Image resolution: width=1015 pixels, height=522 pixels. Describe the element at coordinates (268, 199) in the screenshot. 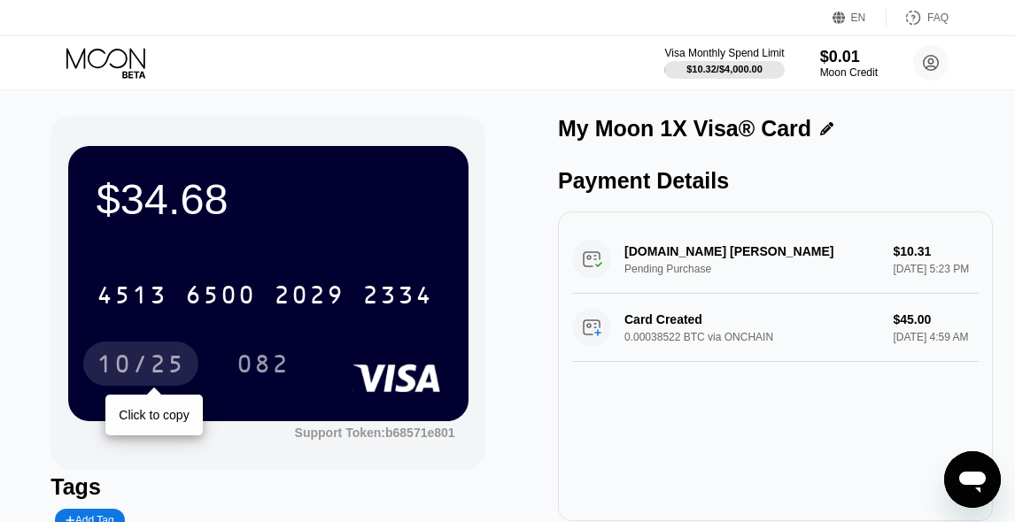

I see `div: $34.68` at that location.